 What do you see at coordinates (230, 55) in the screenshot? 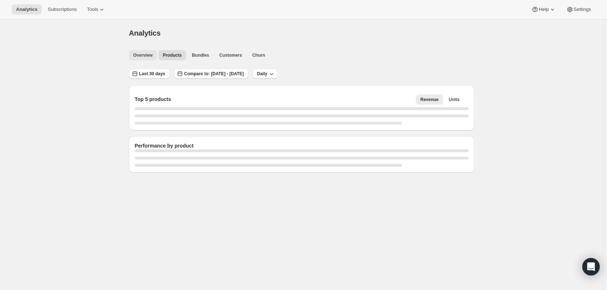
I see `span: Customers` at bounding box center [230, 55].